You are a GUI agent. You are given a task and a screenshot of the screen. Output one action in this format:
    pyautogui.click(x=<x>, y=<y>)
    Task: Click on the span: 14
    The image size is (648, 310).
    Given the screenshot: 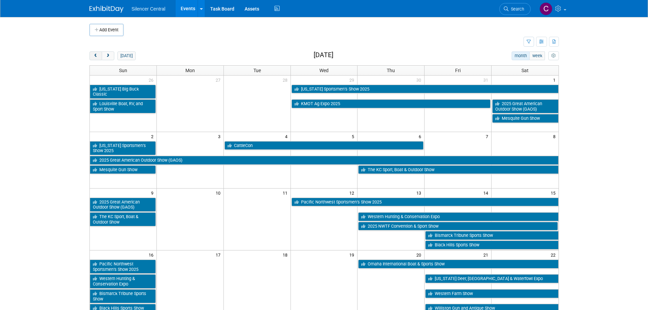 What is the action you would take?
    pyautogui.click(x=487, y=192)
    